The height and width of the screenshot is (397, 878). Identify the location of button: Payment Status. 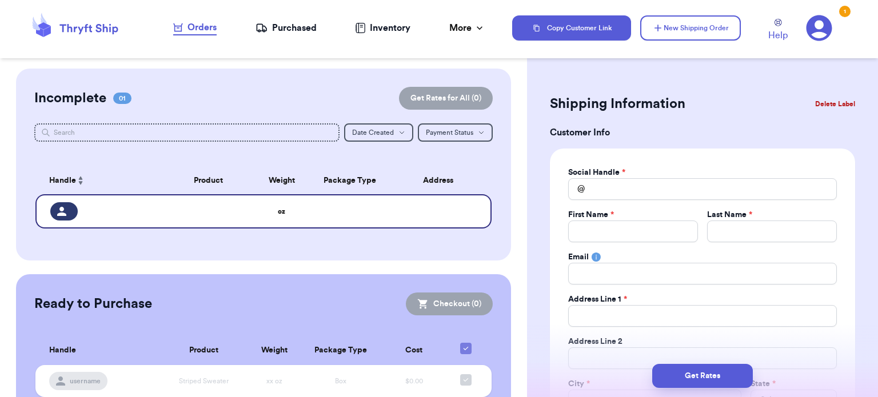
(455, 133).